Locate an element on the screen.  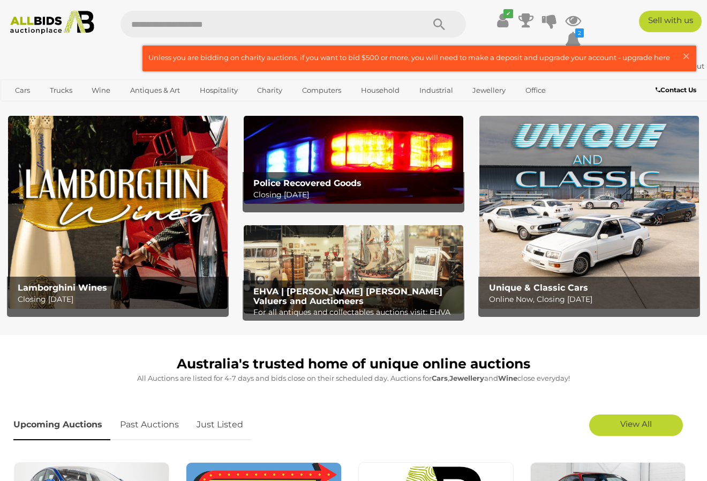
b: Unique & Classic Cars is located at coordinates (538, 287).